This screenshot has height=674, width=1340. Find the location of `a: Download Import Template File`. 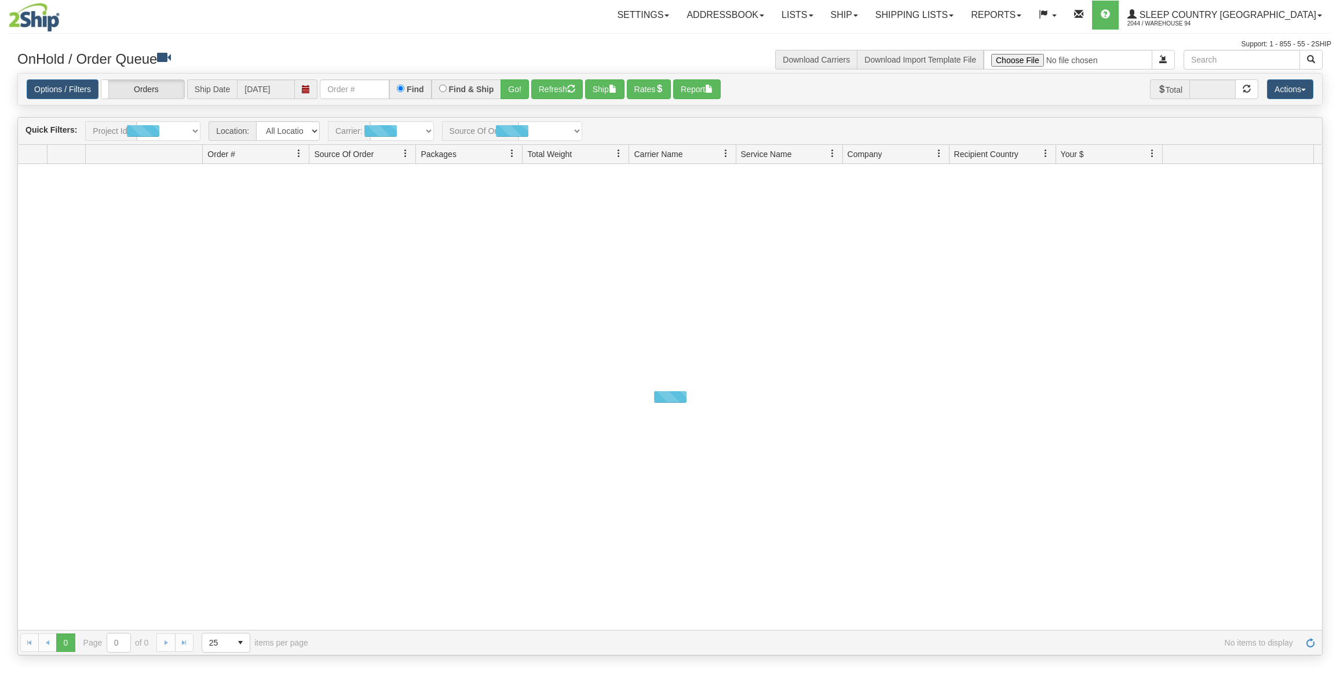

a: Download Import Template File is located at coordinates (920, 60).